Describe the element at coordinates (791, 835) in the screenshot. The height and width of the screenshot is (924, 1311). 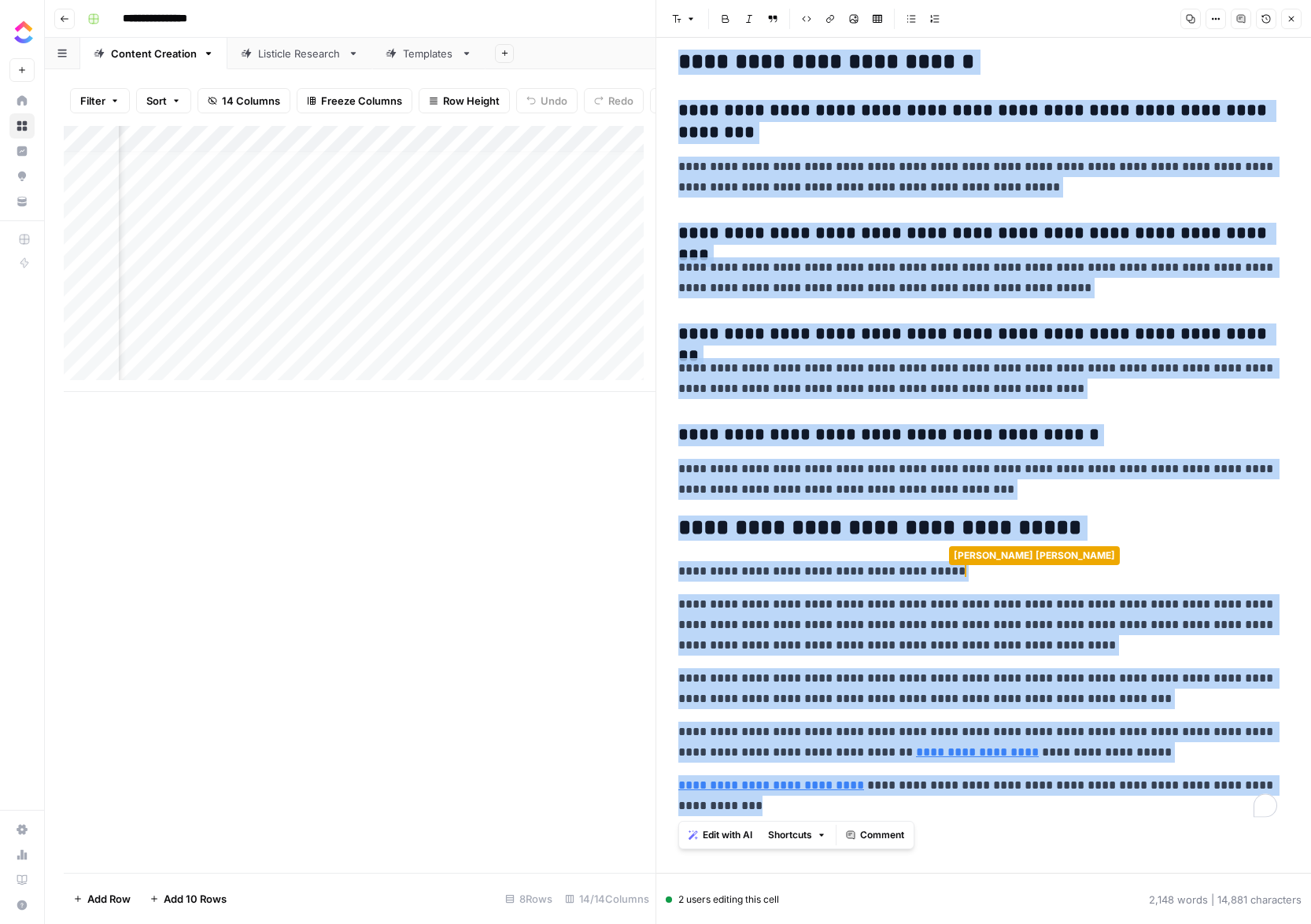
I see `span: Shortcuts` at that location.